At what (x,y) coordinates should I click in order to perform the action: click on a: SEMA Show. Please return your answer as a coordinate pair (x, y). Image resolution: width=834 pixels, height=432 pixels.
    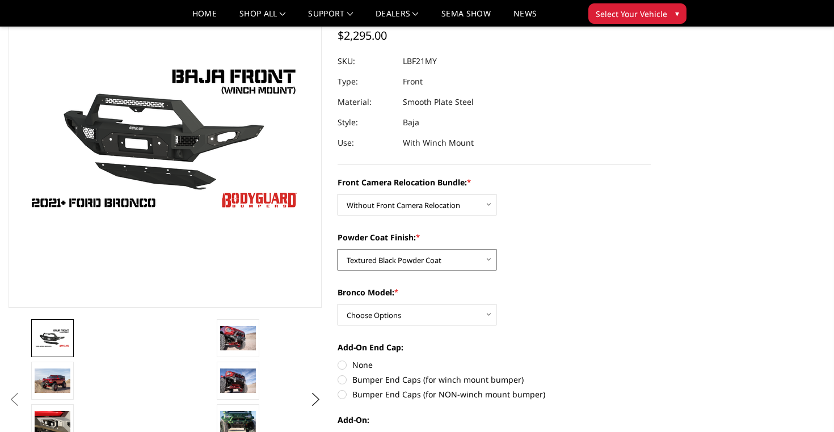
    Looking at the image, I should click on (466, 18).